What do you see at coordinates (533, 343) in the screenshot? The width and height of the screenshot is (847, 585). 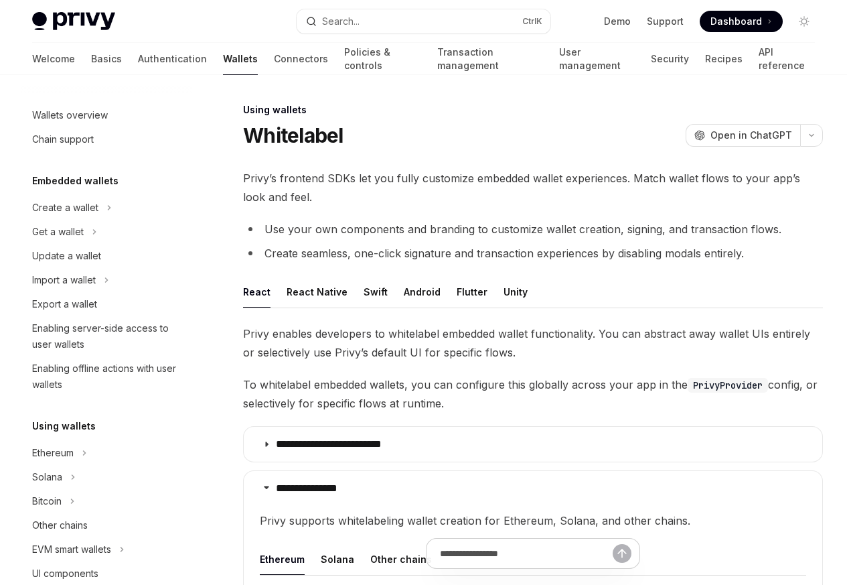 I see `span: Privy enables developers to whitelabel embedded wallet functionality. You can abstract away walle...` at bounding box center [533, 343].